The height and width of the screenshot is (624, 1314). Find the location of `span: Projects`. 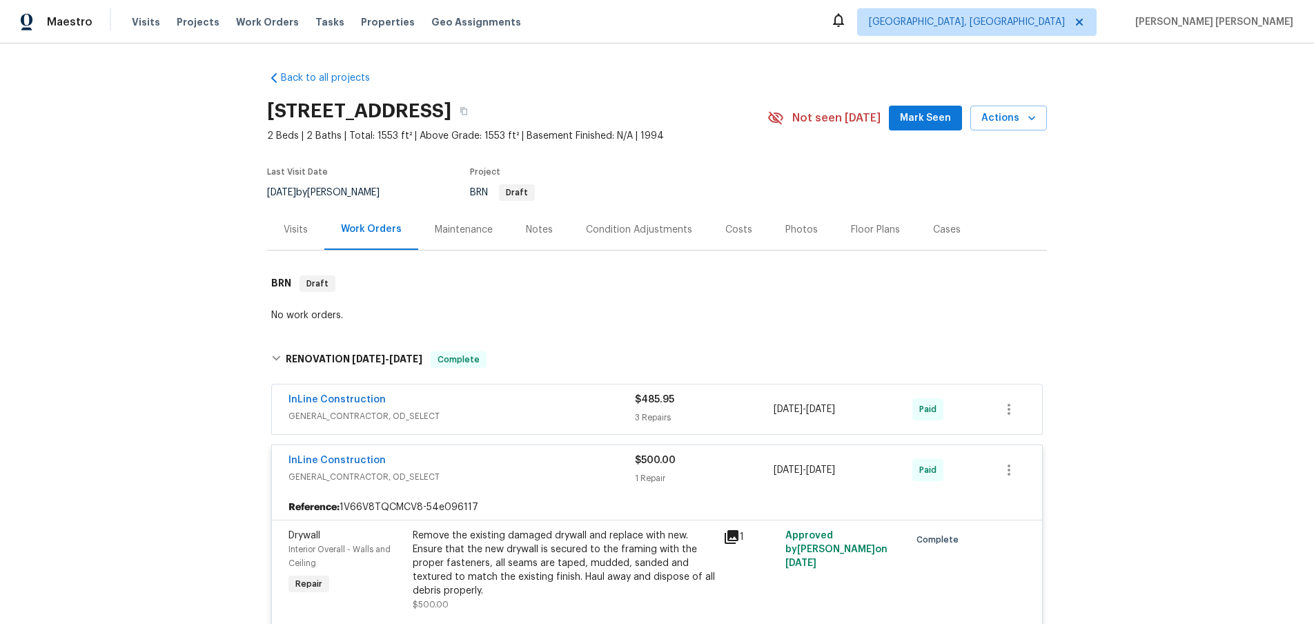

span: Projects is located at coordinates (198, 22).